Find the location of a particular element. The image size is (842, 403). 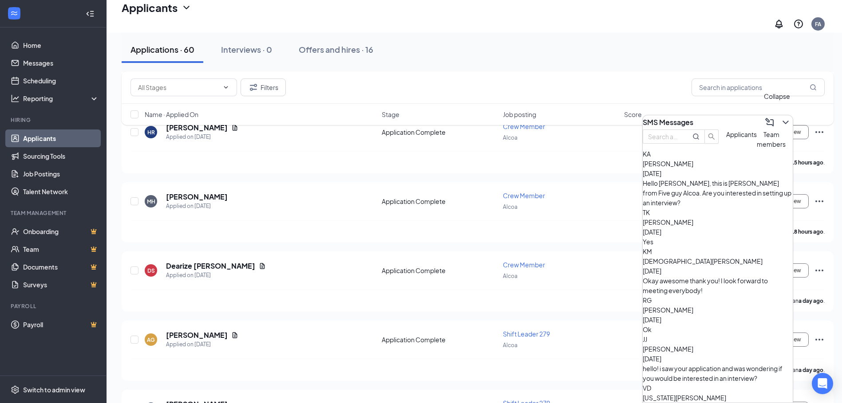

b: 15 hours ago is located at coordinates (807, 162).